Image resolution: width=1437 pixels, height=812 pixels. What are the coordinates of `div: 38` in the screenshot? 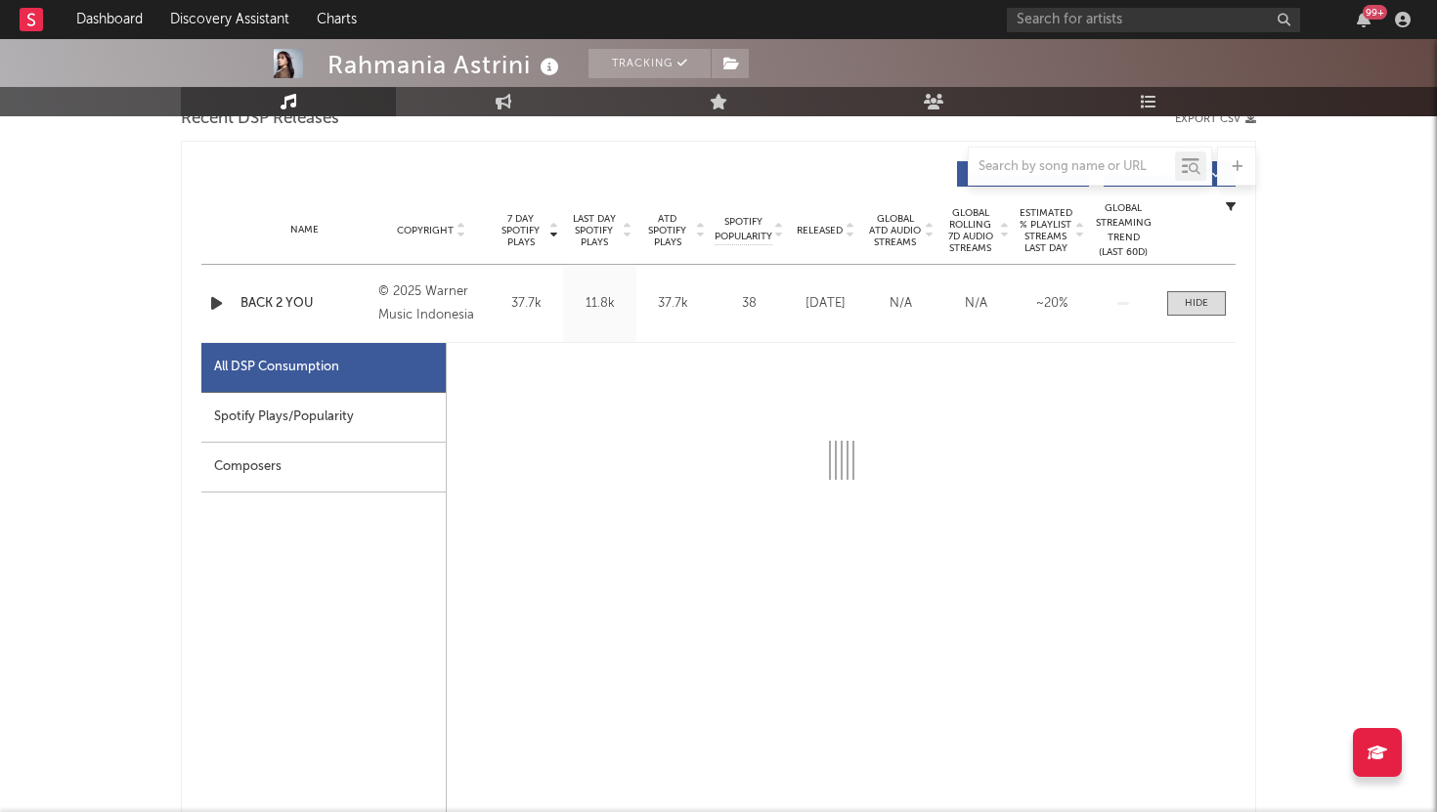 It's located at (749, 304).